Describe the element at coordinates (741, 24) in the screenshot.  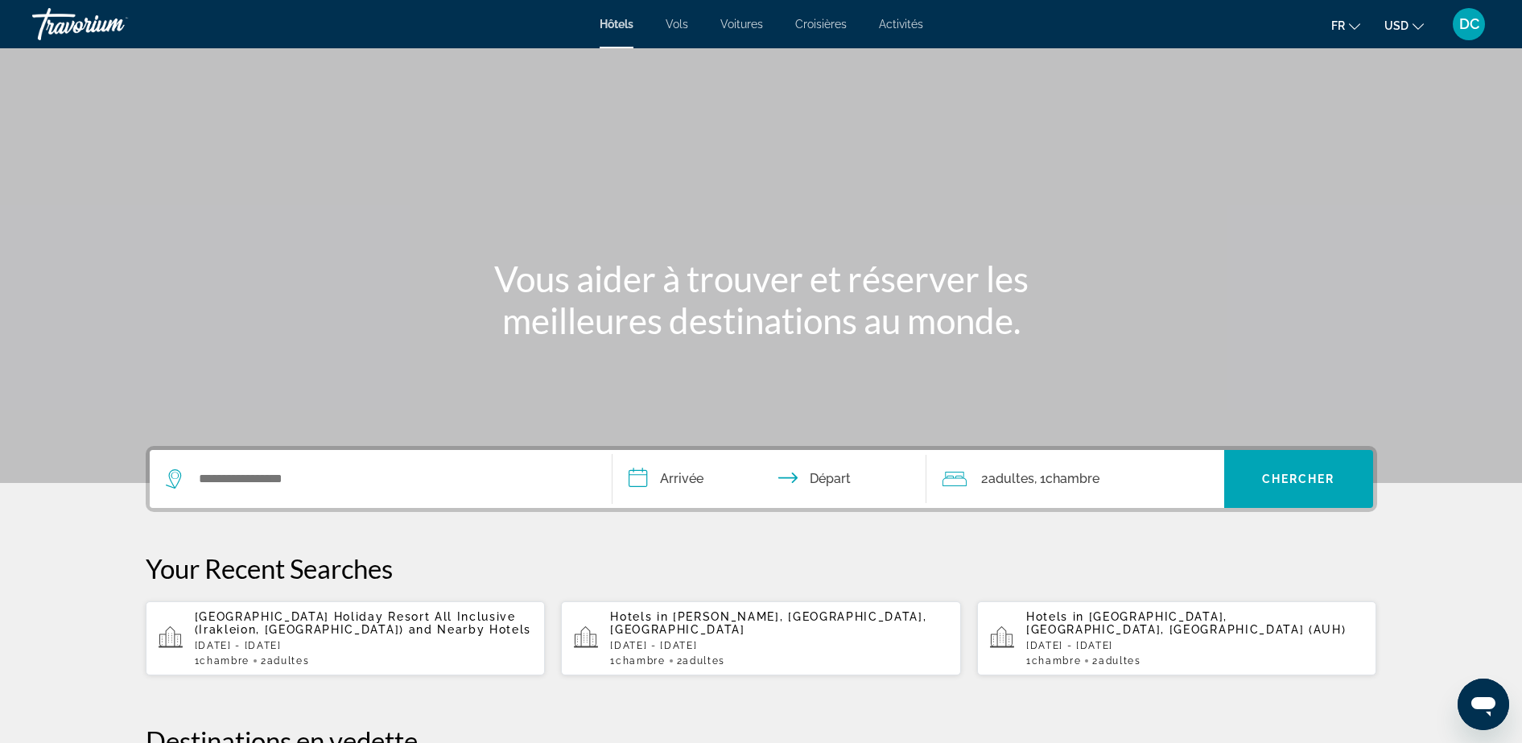
I see `span: Voitures` at that location.